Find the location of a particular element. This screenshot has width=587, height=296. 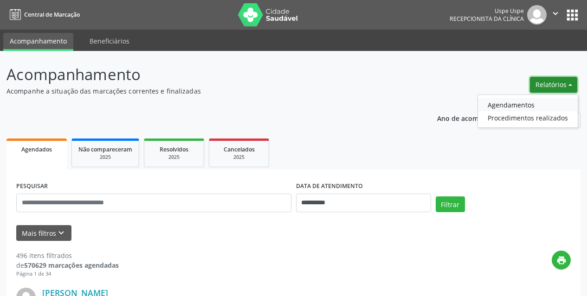

label: PESQUISAR is located at coordinates (32, 186).